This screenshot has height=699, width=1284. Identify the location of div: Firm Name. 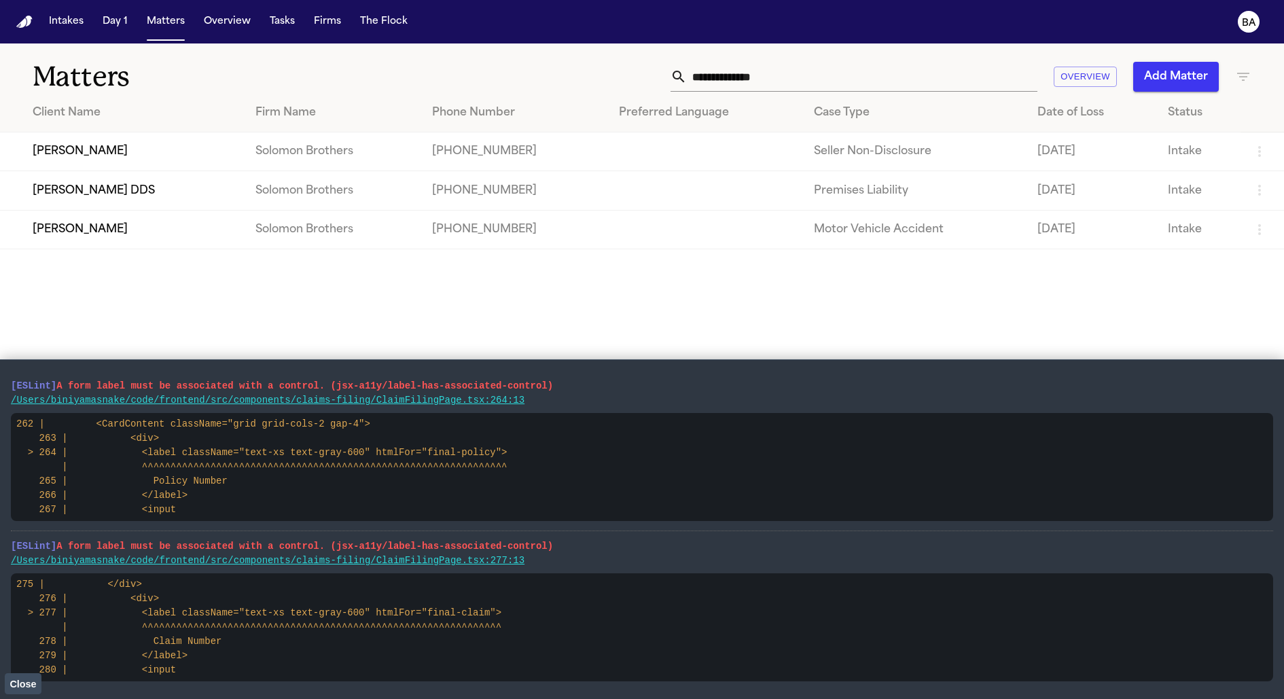
(333, 113).